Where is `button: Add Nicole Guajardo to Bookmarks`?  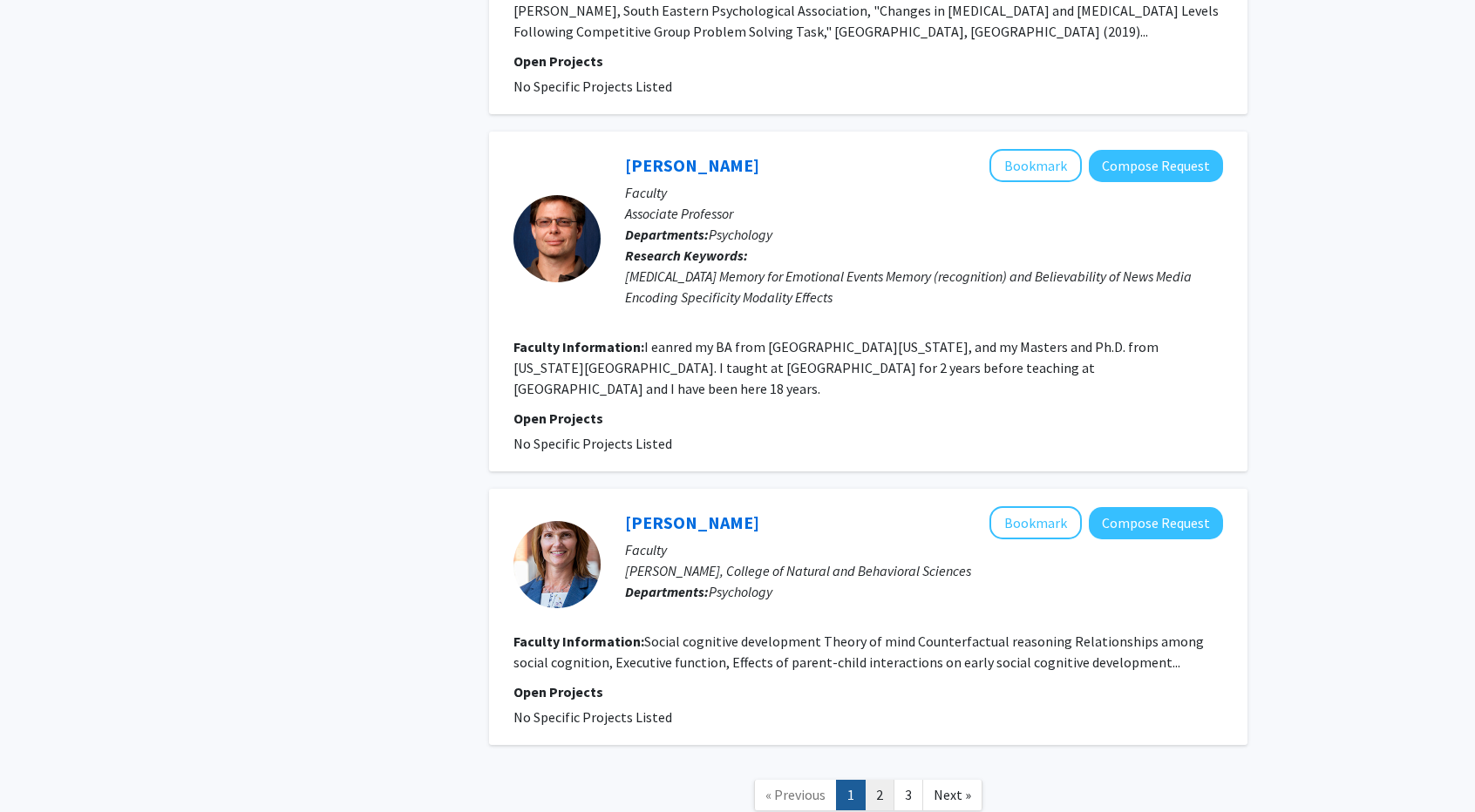
button: Add Nicole Guajardo to Bookmarks is located at coordinates (1035, 523).